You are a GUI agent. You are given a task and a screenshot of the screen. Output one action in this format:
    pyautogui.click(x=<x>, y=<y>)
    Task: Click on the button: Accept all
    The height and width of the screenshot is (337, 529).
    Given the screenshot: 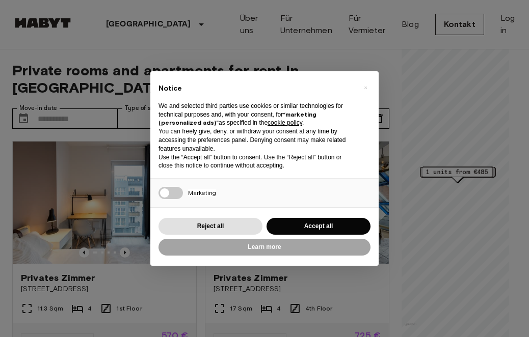 What is the action you would take?
    pyautogui.click(x=318, y=226)
    